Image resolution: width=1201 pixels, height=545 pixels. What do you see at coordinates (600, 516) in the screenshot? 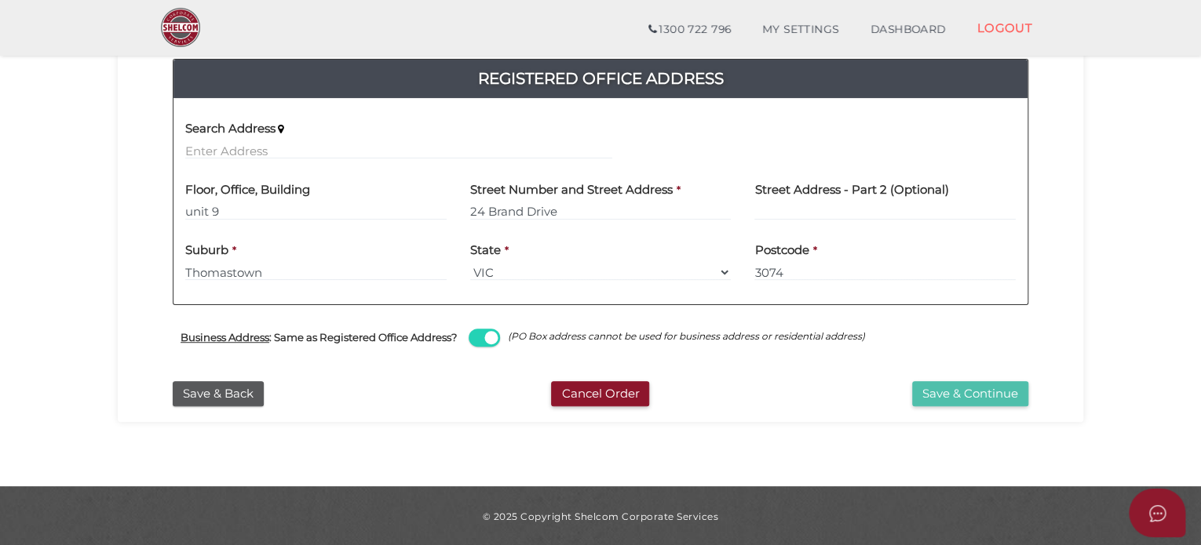
I see `div: © 2025 Copyright Shelcom Corporate Services` at bounding box center [600, 516].